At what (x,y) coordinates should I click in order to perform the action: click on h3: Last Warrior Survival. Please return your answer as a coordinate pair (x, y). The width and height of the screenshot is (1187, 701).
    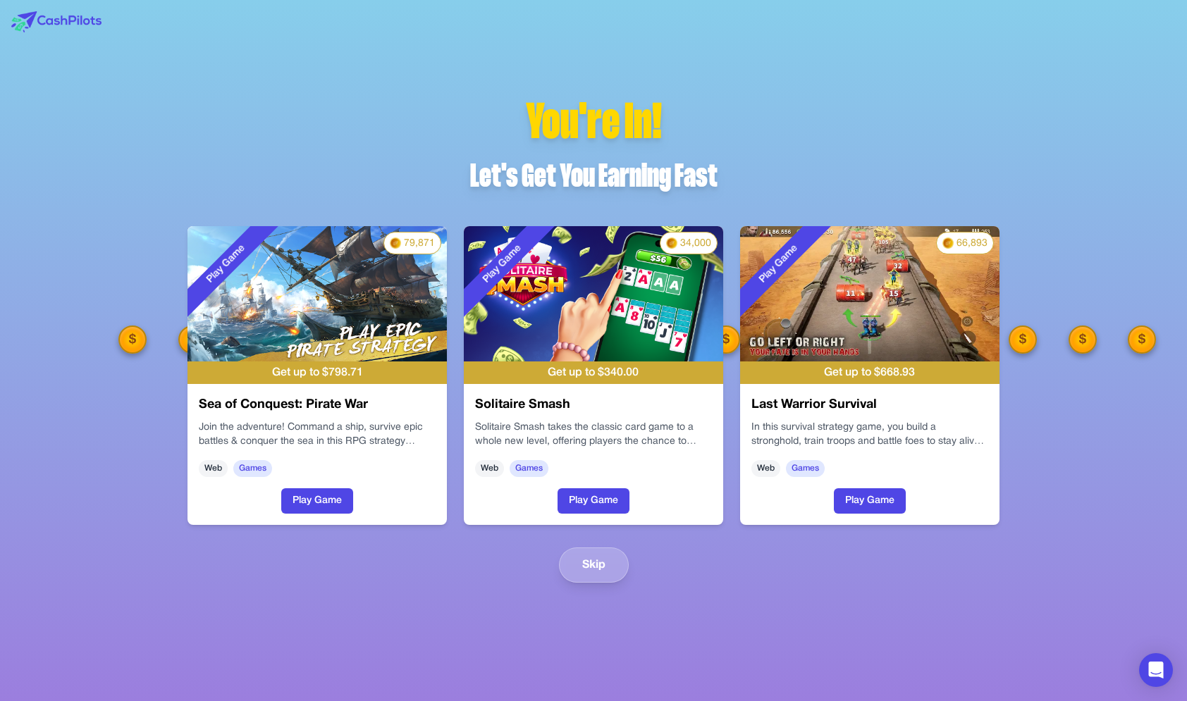
    Looking at the image, I should click on (870, 405).